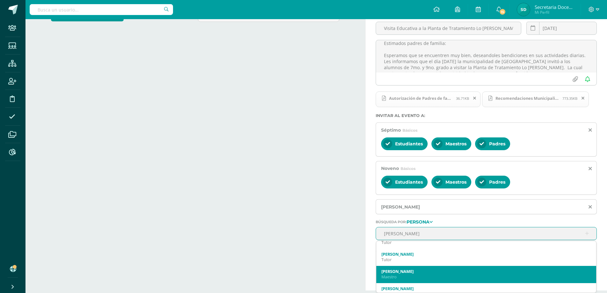 The image size is (607, 293). Describe the element at coordinates (554, 12) in the screenshot. I see `span: Mi Perfil` at that location.